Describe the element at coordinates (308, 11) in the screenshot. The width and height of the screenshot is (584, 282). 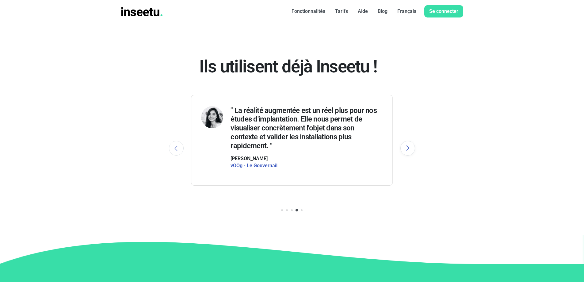
I see `font: Fonctionnalités` at that location.